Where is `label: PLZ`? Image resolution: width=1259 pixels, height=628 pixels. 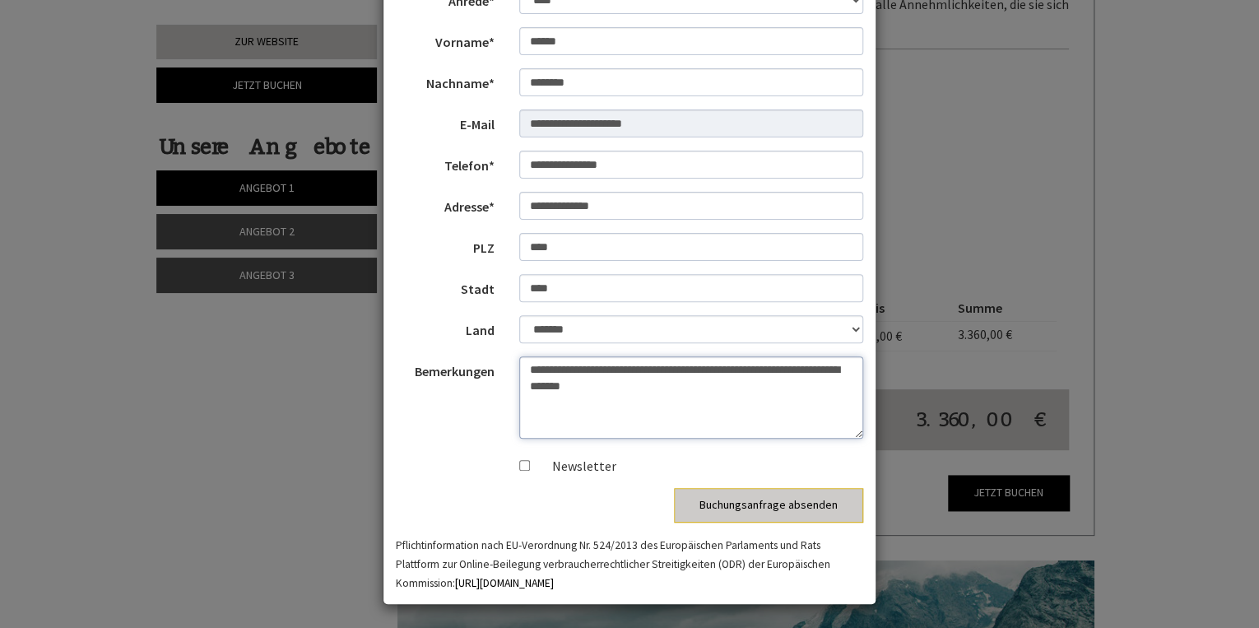
label: PLZ is located at coordinates (445, 245).